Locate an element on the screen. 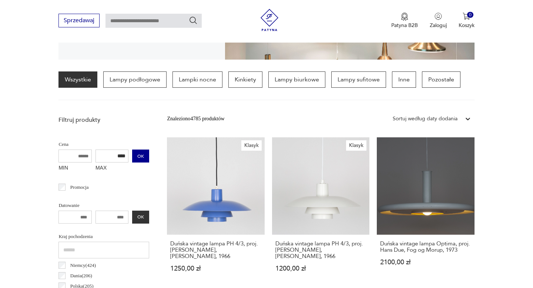 The width and height of the screenshot is (533, 288). p: Filtruj produkty is located at coordinates (104, 120).